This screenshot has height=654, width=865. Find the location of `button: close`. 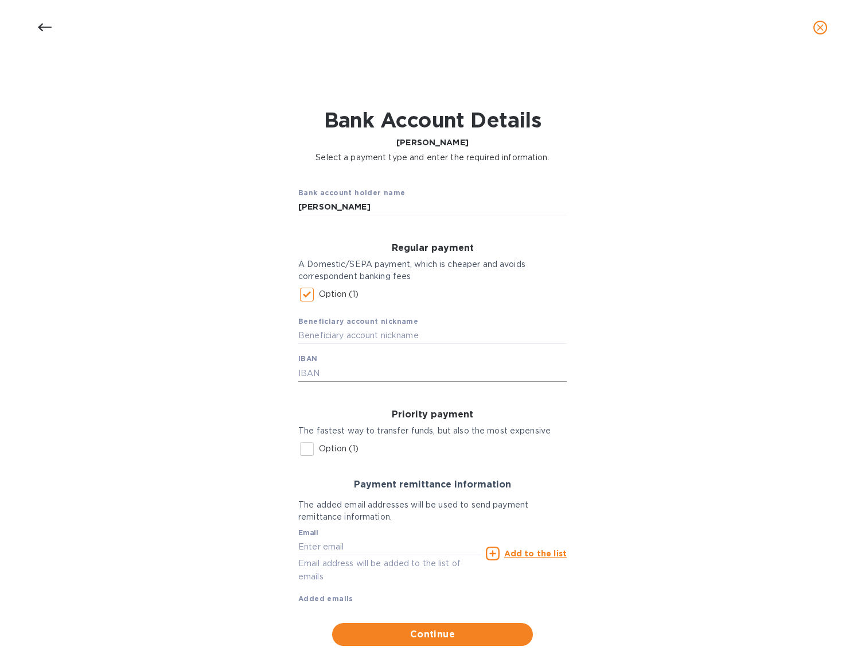

button: close is located at coordinates (820, 28).